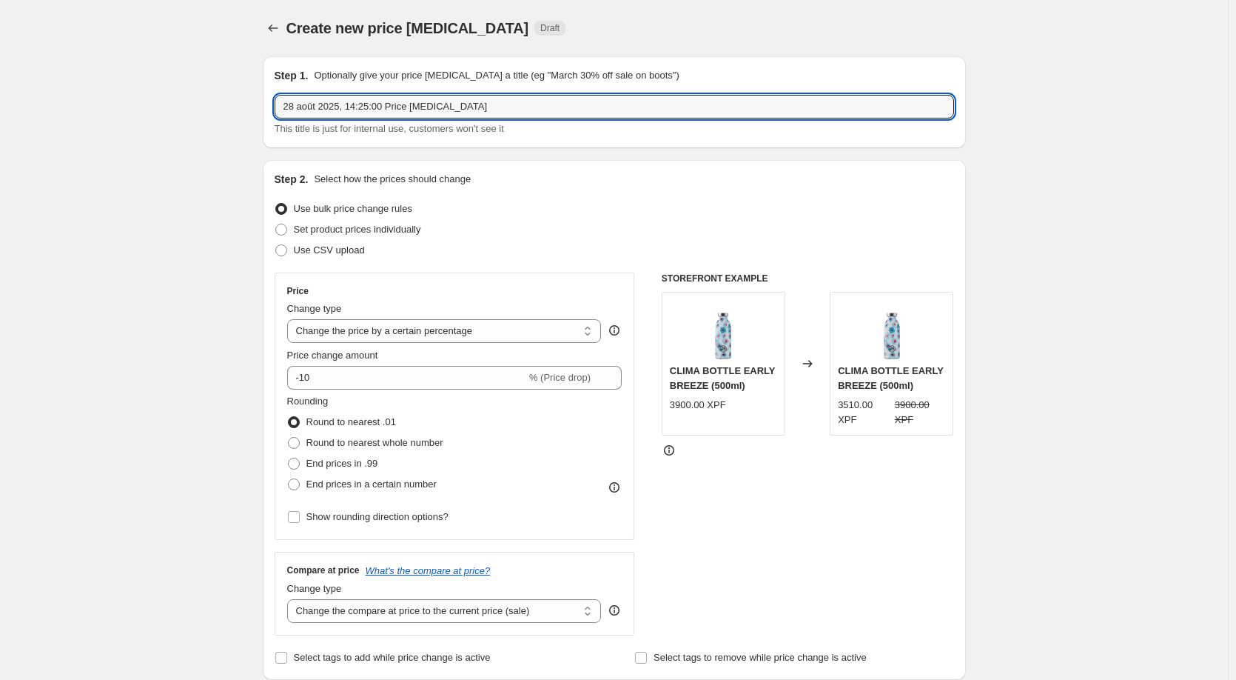 Image resolution: width=1236 pixels, height=680 pixels. What do you see at coordinates (308, 400) in the screenshot?
I see `span: Rounding` at bounding box center [308, 400].